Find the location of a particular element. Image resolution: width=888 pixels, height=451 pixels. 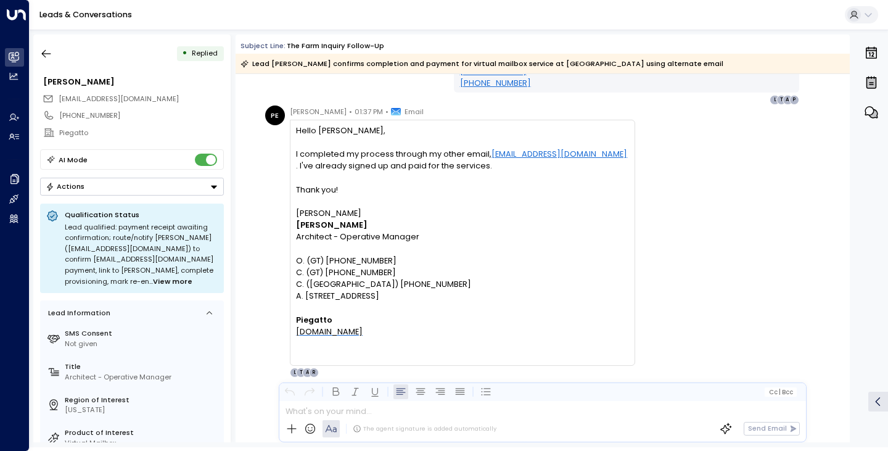

span: 01:37 PM is located at coordinates (369, 112).